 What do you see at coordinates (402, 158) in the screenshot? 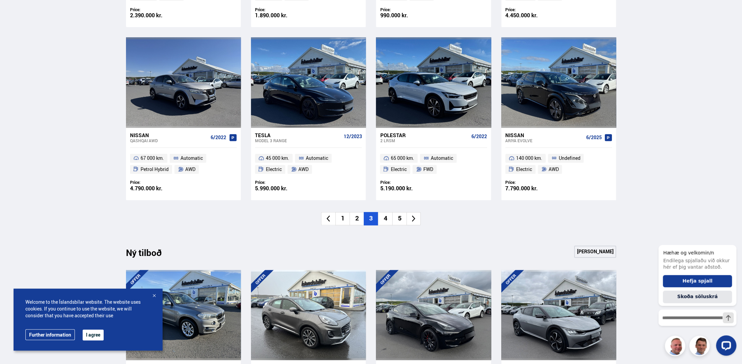
I see `span: 65 000 km.` at bounding box center [402, 158].